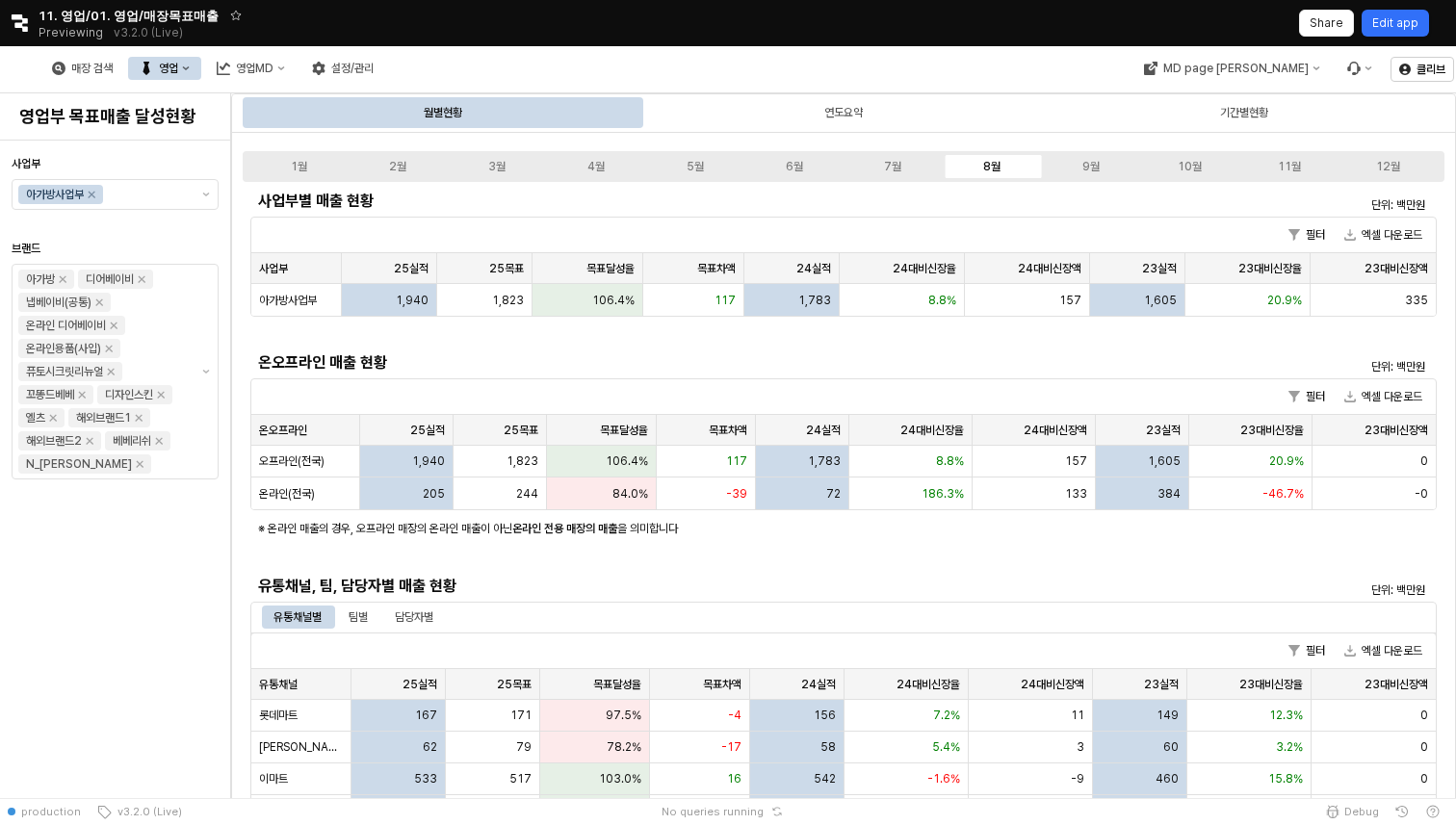  What do you see at coordinates (844, 112) in the screenshot?
I see `div: 연도요약` at bounding box center [844, 112].